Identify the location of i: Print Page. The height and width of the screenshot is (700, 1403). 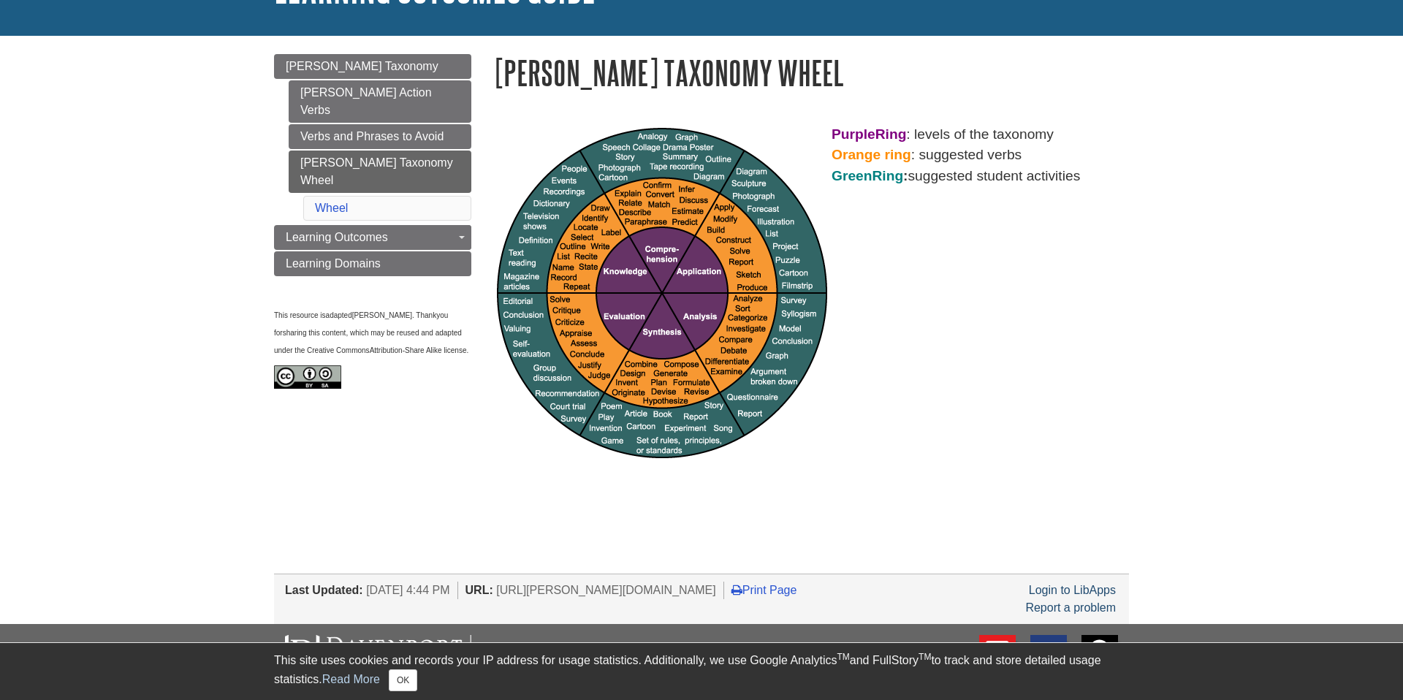
(737, 590).